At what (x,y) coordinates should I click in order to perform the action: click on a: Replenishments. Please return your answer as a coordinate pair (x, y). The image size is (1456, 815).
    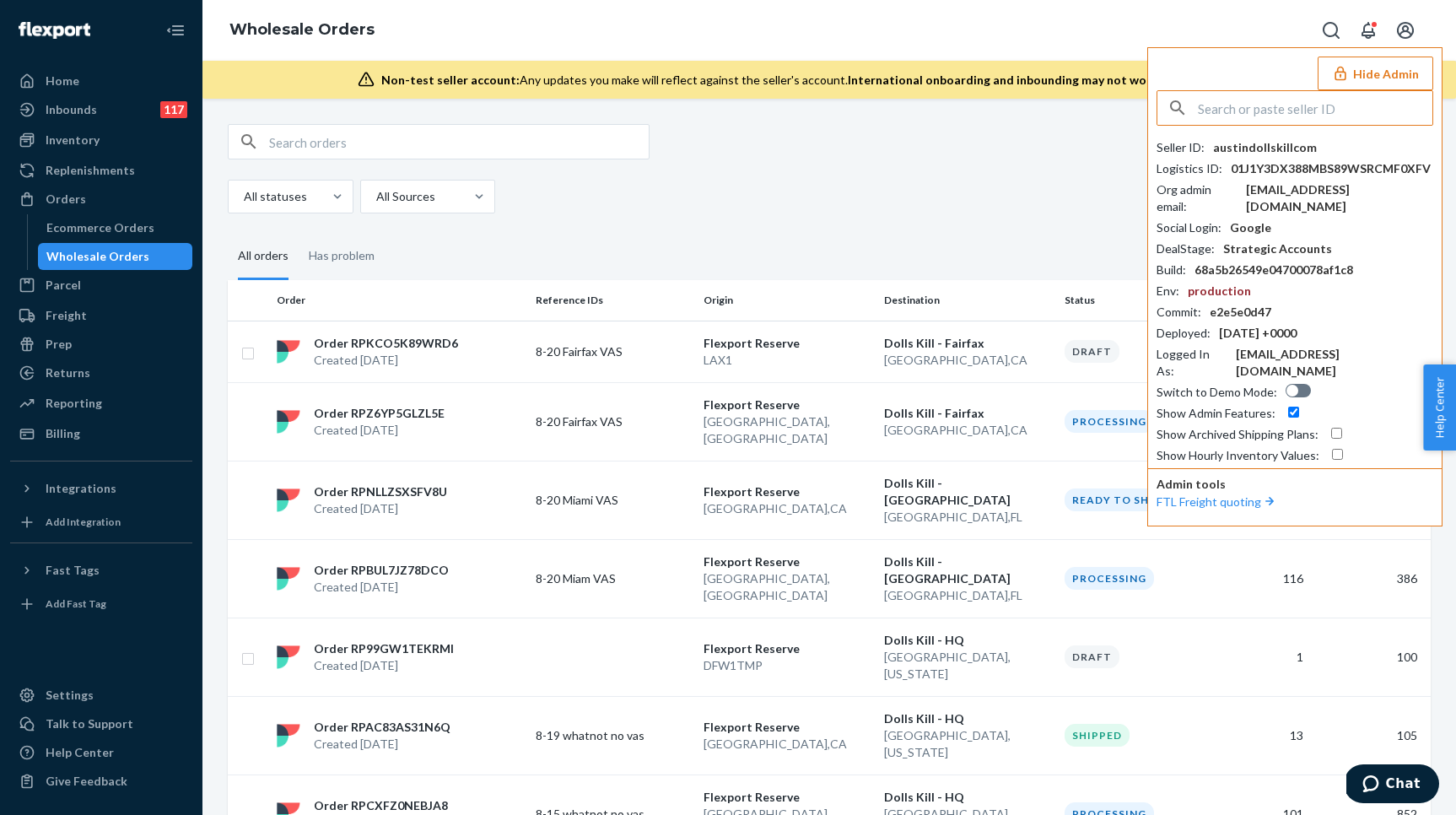
    Looking at the image, I should click on (101, 170).